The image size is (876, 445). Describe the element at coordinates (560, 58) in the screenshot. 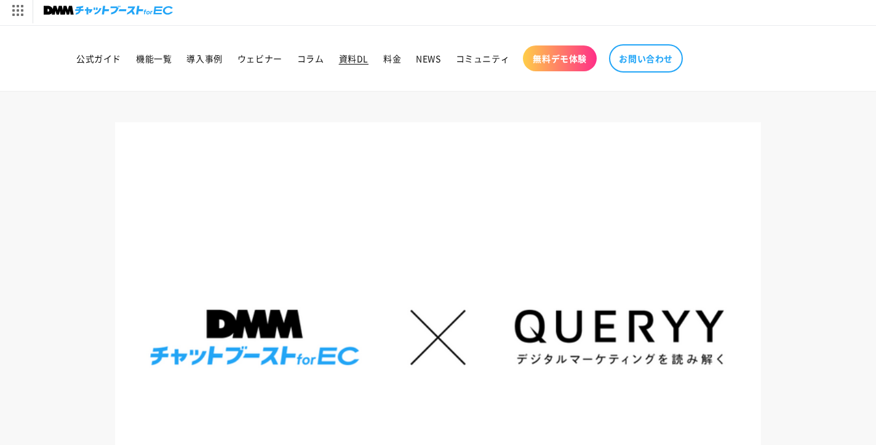

I see `span: 無料デモ体験` at that location.